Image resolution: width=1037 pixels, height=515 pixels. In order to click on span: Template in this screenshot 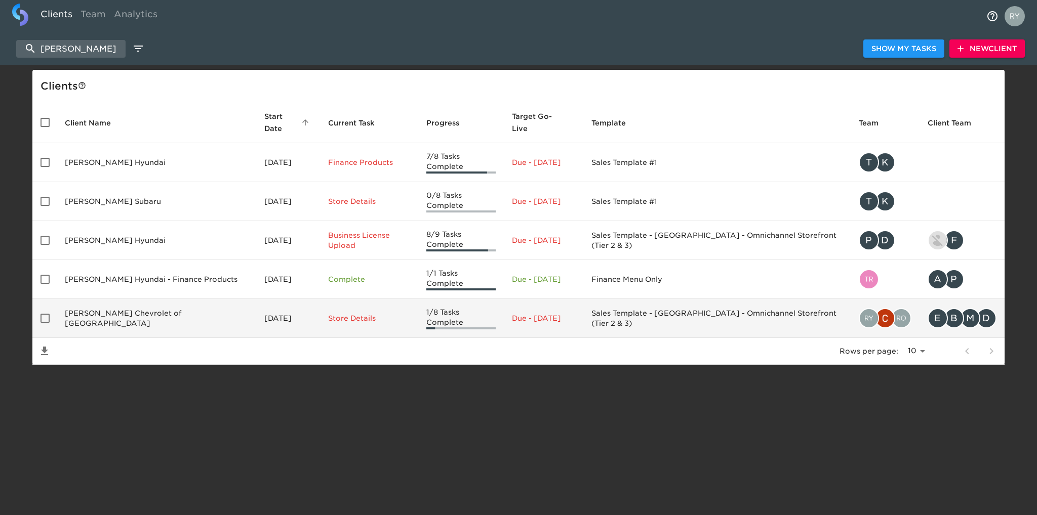, I will do `click(615, 123)`.